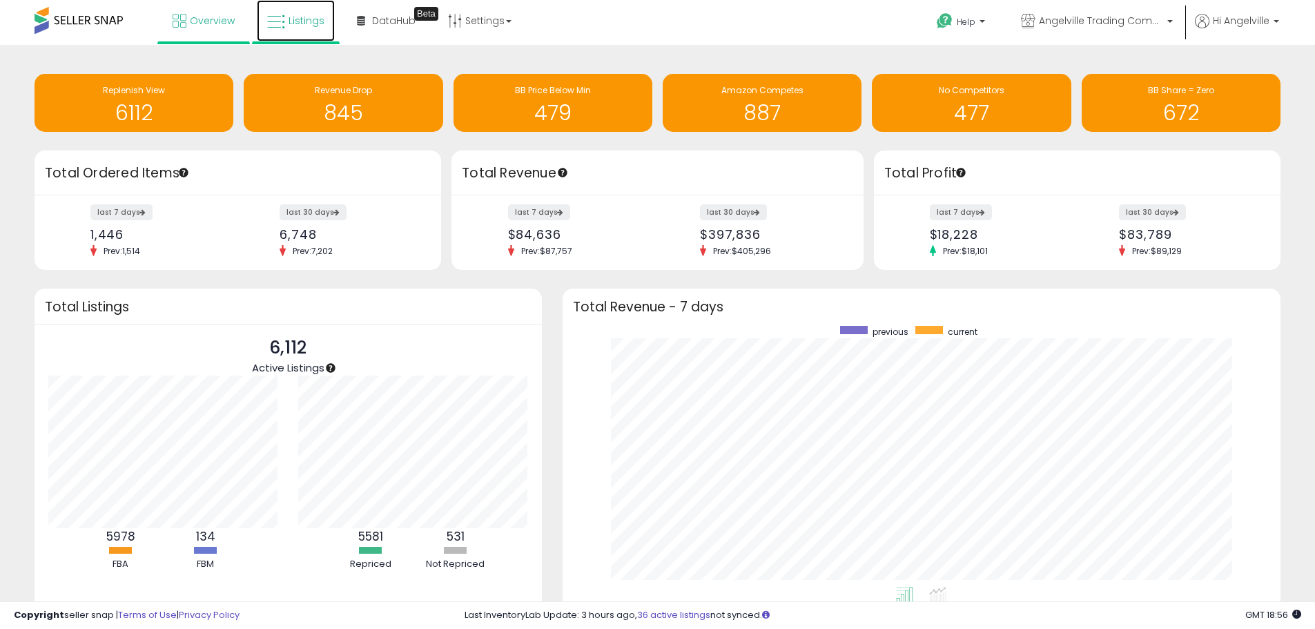  I want to click on h1: 6112, so click(134, 112).